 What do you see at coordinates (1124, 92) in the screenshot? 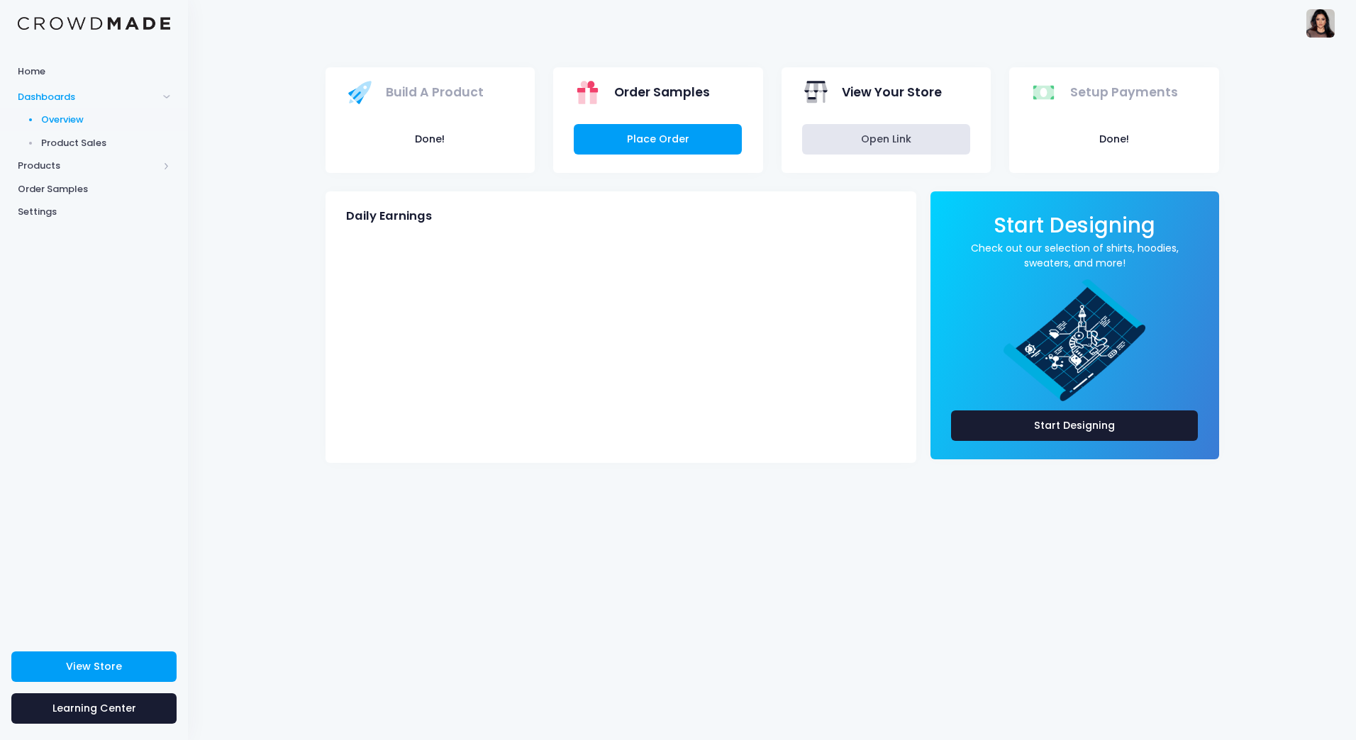
I see `span: Setup Payments` at bounding box center [1124, 92].